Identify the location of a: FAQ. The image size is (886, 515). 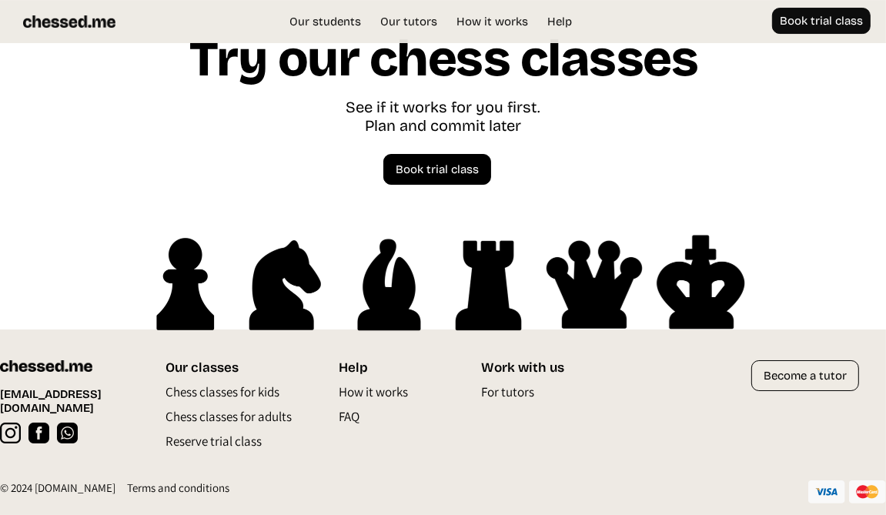
(349, 420).